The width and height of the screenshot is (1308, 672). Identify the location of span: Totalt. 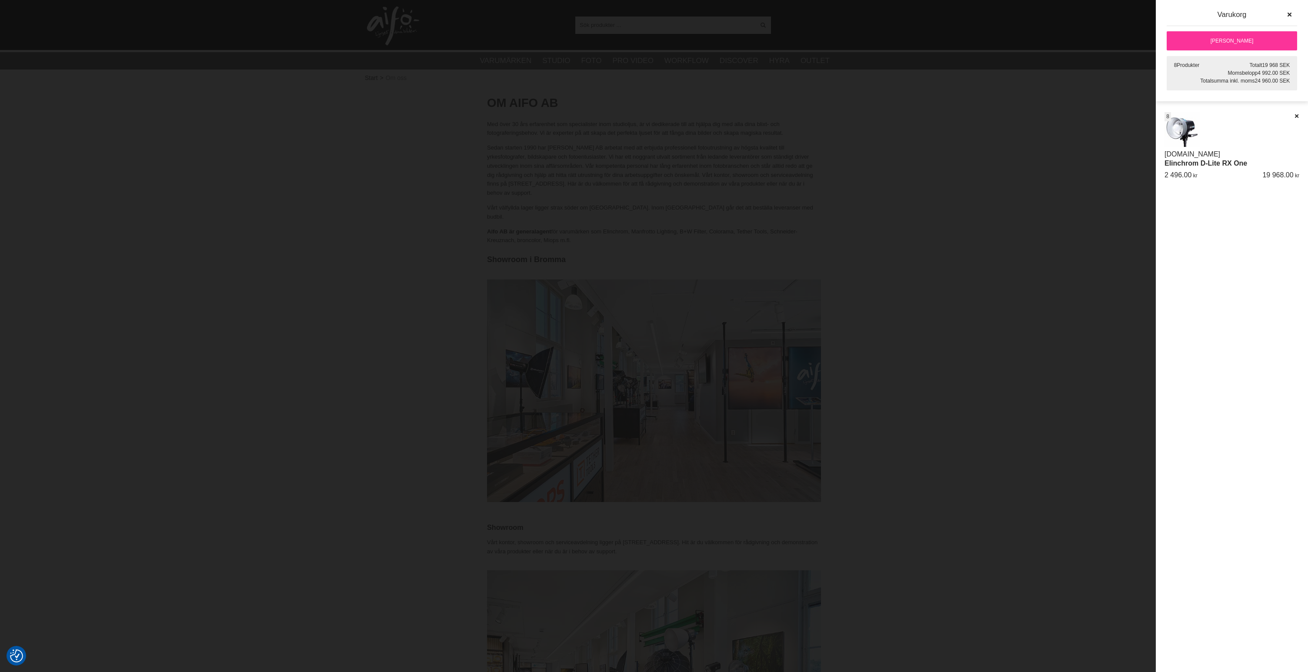
(1256, 65).